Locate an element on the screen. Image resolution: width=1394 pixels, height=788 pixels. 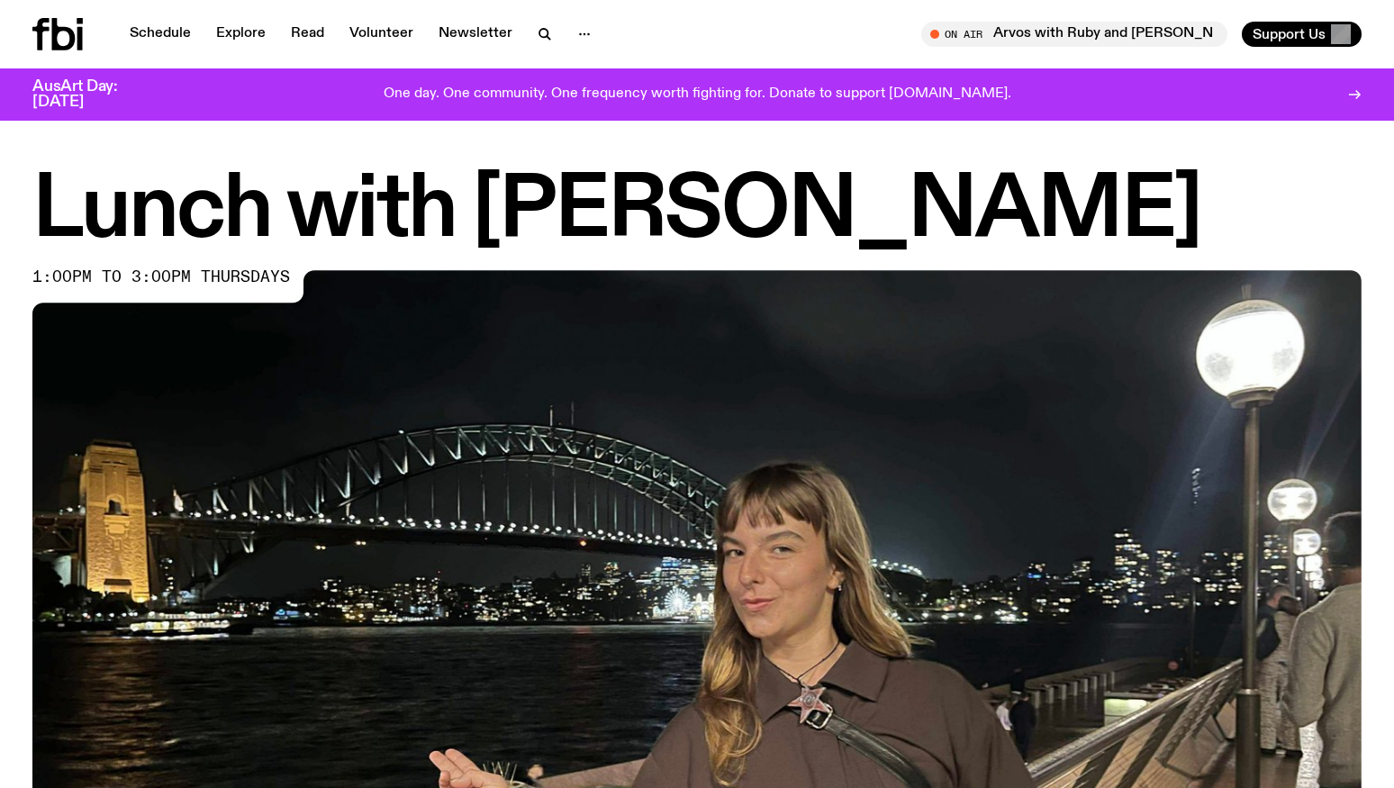
span: 1:00pm to 3:00pm thursdays is located at coordinates (161, 277).